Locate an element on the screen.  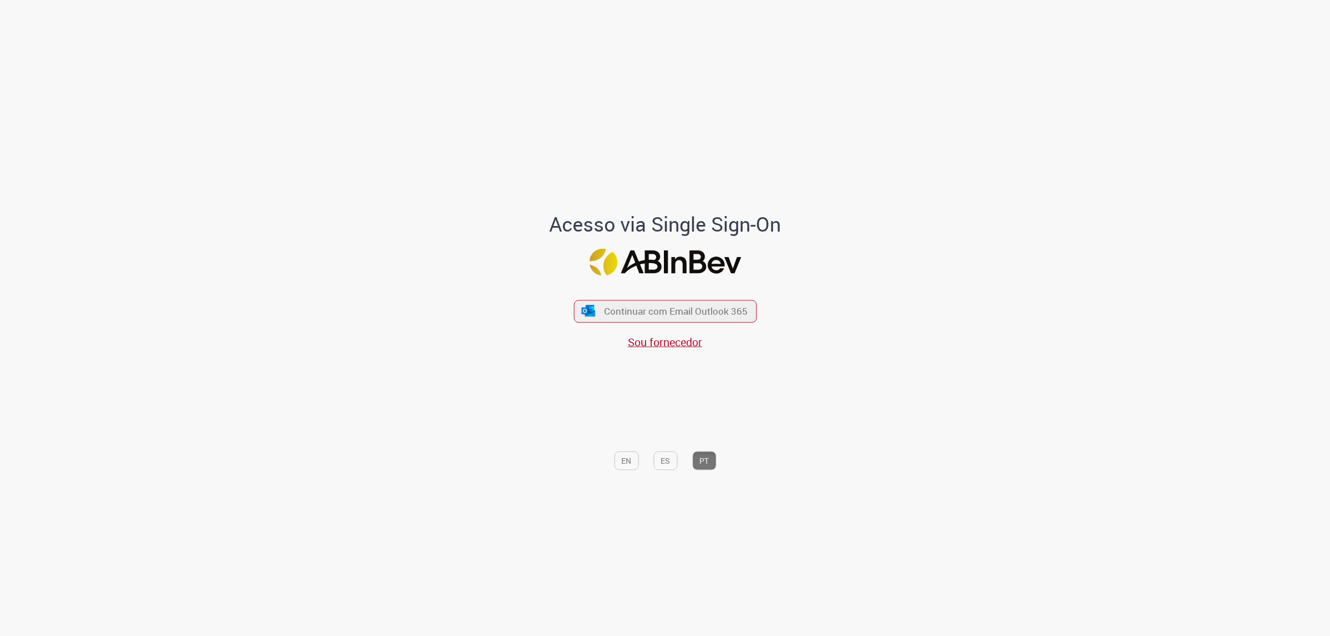
h1: Acesso via Single Sign-On is located at coordinates (665, 224).